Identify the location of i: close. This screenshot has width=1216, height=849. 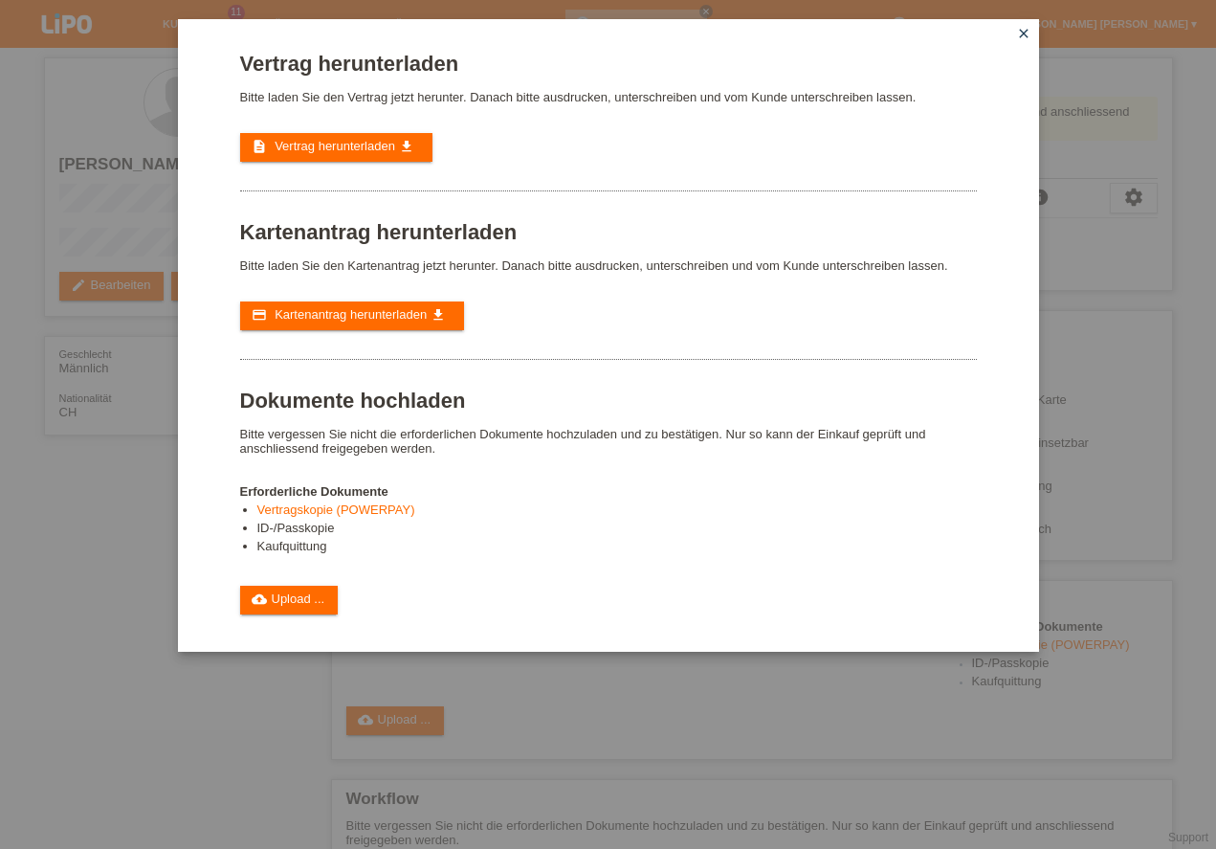
(1024, 33).